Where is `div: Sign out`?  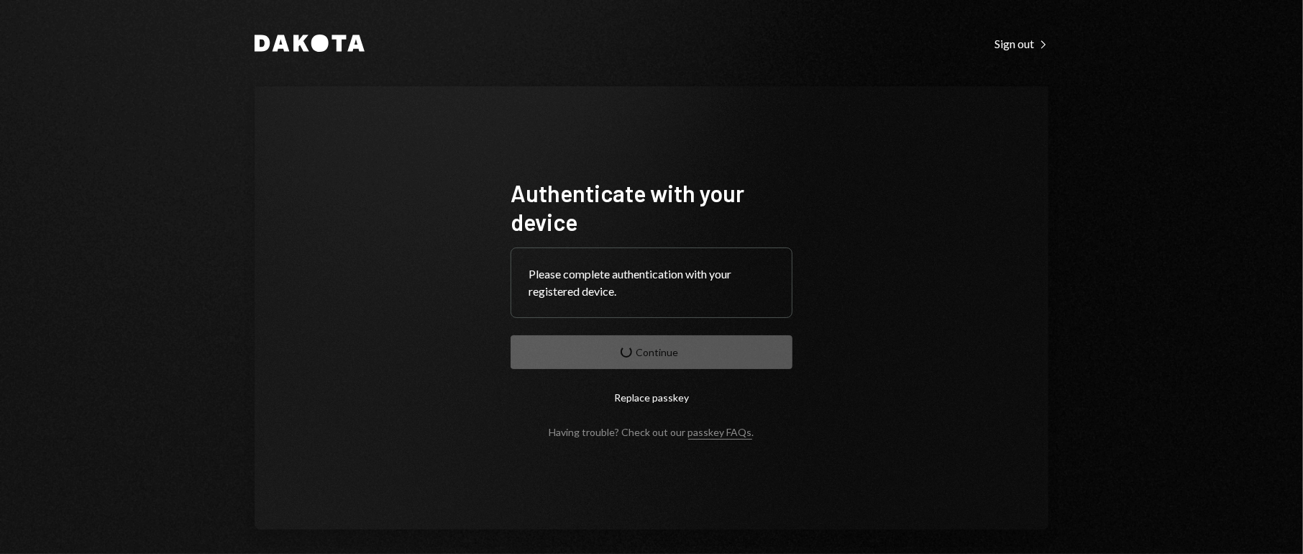 div: Sign out is located at coordinates (1021, 44).